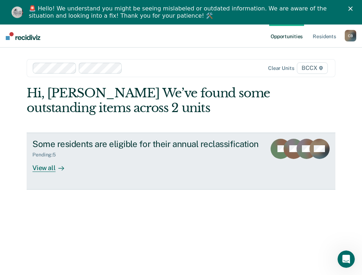  Describe the element at coordinates (184, 12) in the screenshot. I see `div: 🚨 Hello! We understand you might be seeing mislabeled or outdated information. We are aware of th...` at that location.